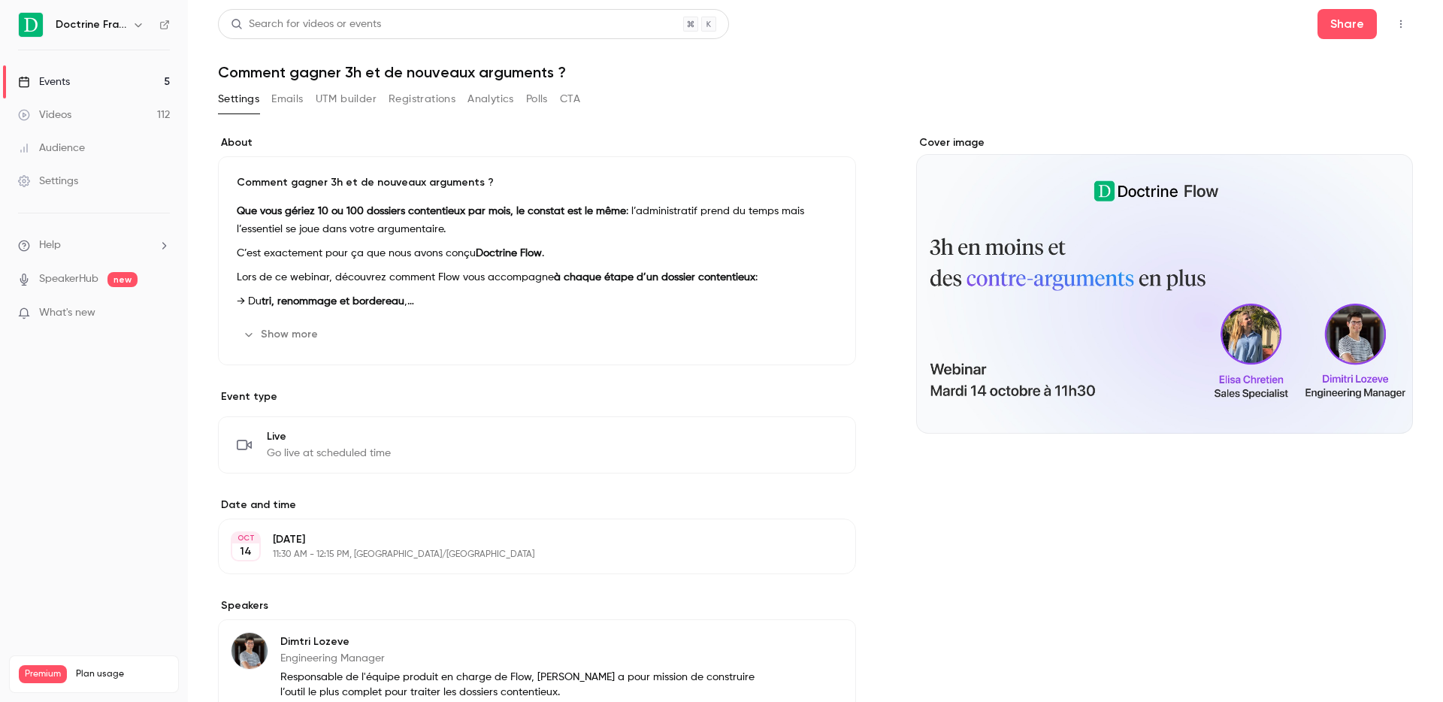 The height and width of the screenshot is (702, 1443). Describe the element at coordinates (333, 301) in the screenshot. I see `strong: tri, renommage et bordereau` at that location.